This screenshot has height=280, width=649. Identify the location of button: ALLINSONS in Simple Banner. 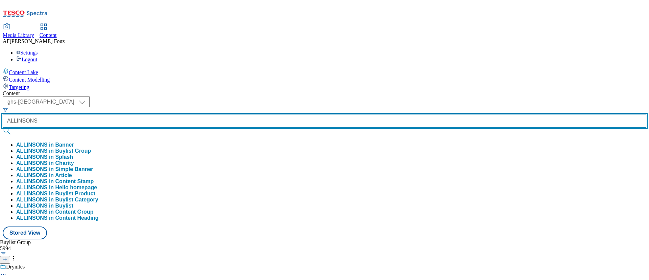
(55, 169).